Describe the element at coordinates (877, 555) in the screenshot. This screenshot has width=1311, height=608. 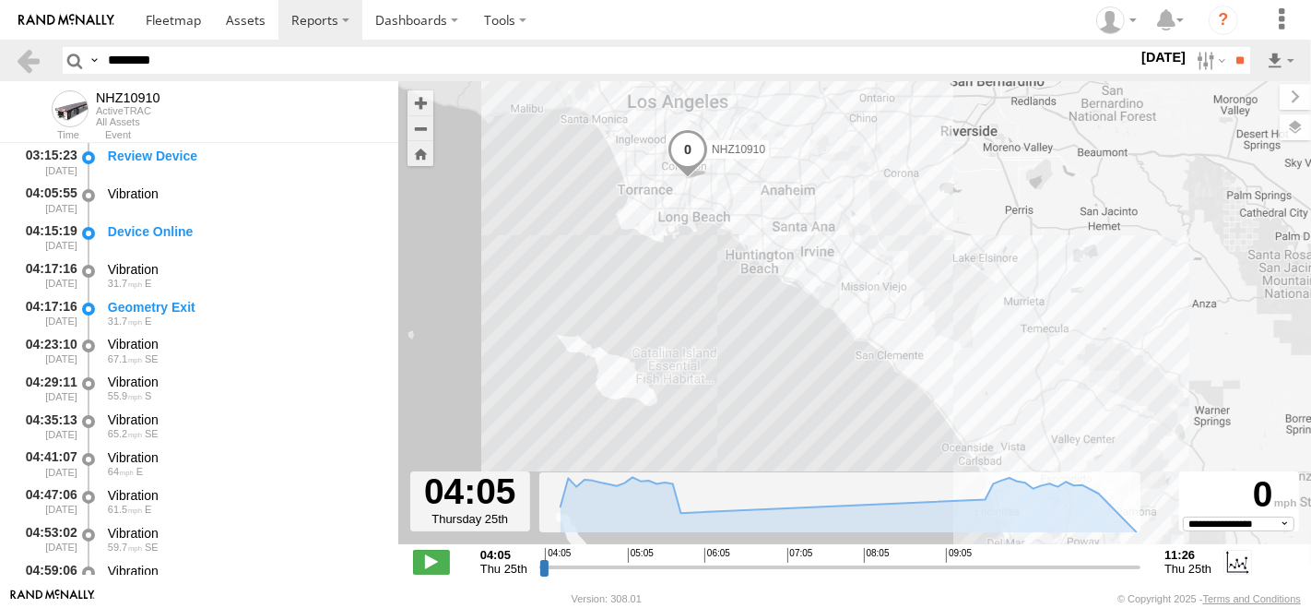
I see `span: 08:05` at that location.